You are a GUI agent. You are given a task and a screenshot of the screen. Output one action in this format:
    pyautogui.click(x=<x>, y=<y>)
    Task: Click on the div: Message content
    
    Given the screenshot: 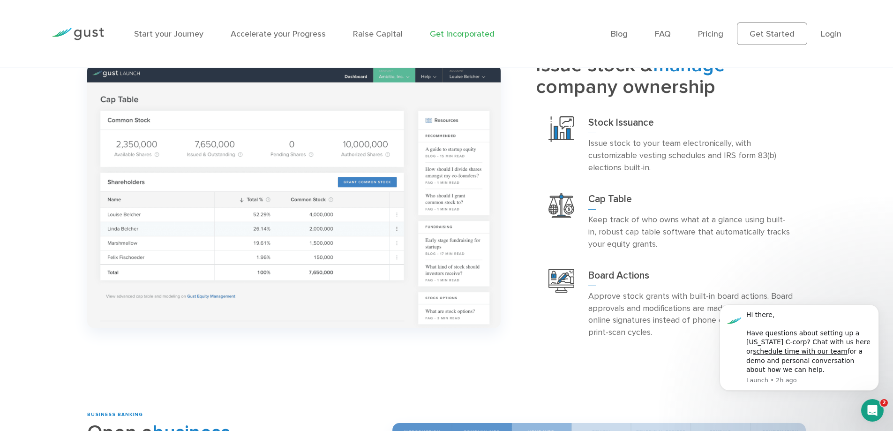 What is the action you would take?
    pyautogui.click(x=104, y=52)
    